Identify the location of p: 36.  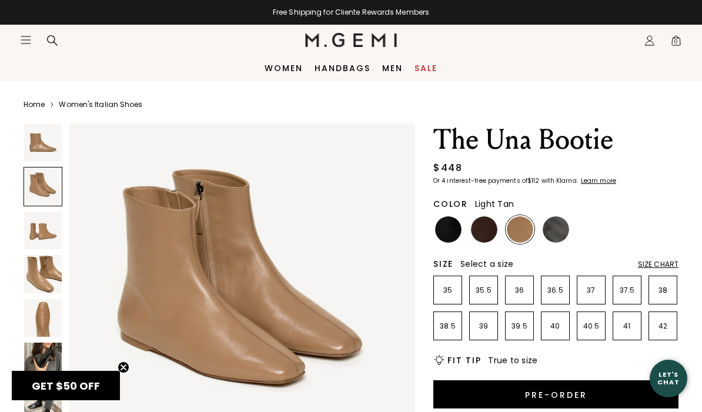
(519, 291).